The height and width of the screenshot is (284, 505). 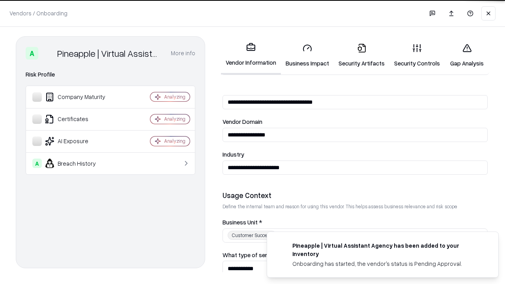 What do you see at coordinates (361, 55) in the screenshot?
I see `a: Security Artifacts` at bounding box center [361, 55].